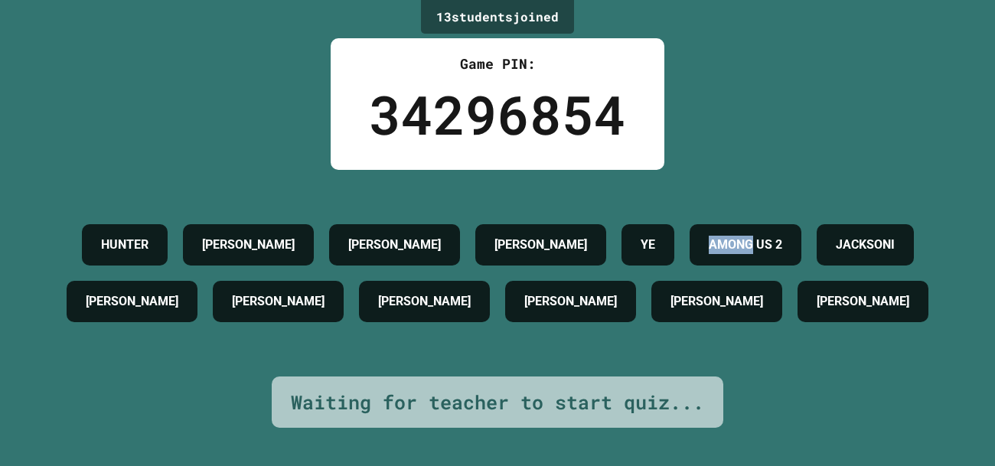 This screenshot has width=995, height=466. I want to click on div: 34296854, so click(498, 114).